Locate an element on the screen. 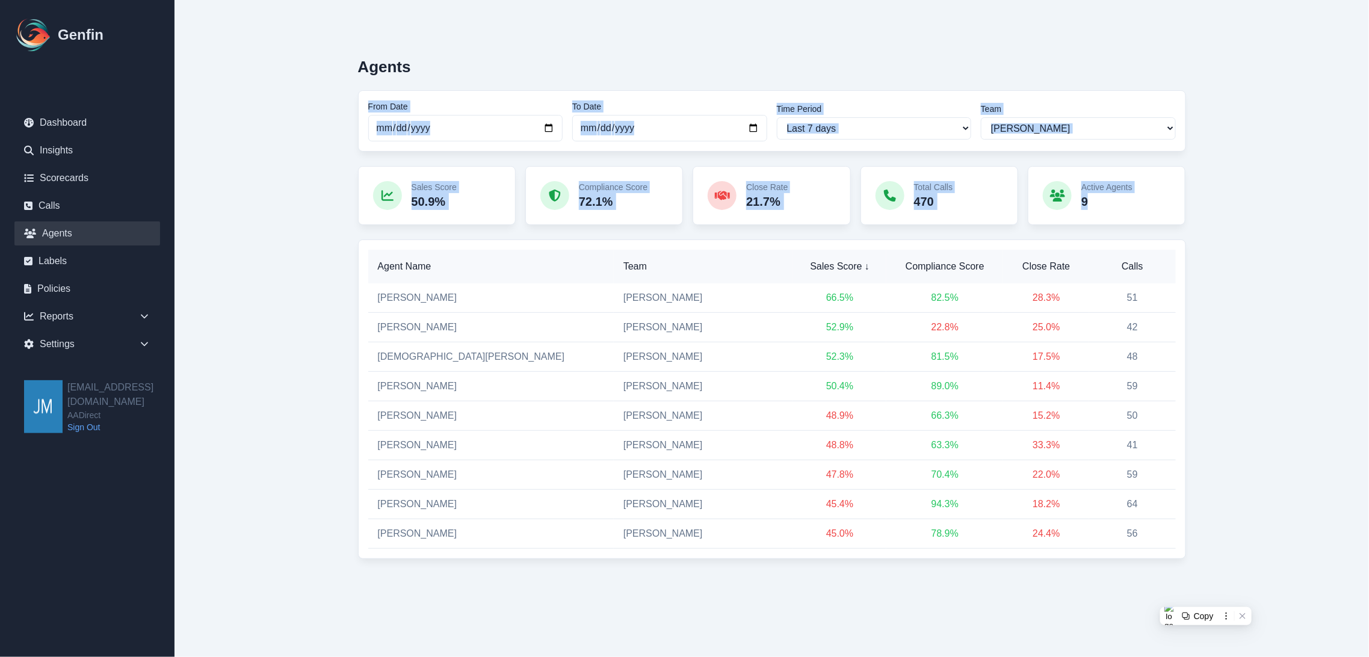 Image resolution: width=1369 pixels, height=657 pixels. div: Settings is located at coordinates (87, 344).